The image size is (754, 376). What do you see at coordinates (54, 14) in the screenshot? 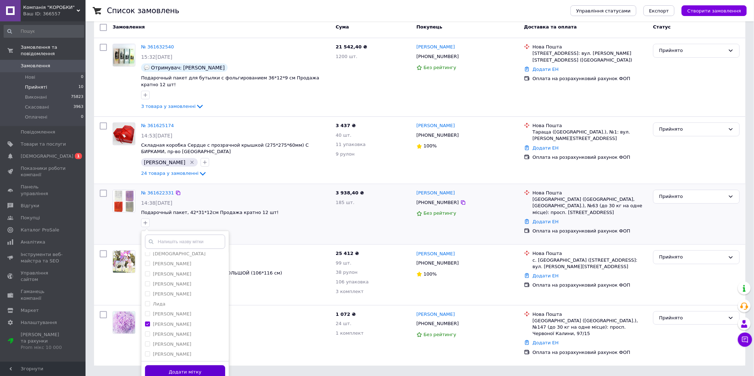
I see `div: Ваш ID: 366557` at bounding box center [54, 14].